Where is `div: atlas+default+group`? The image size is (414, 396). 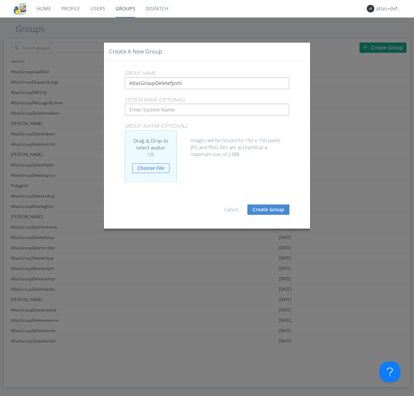 div: atlas+default+group is located at coordinates (389, 9).